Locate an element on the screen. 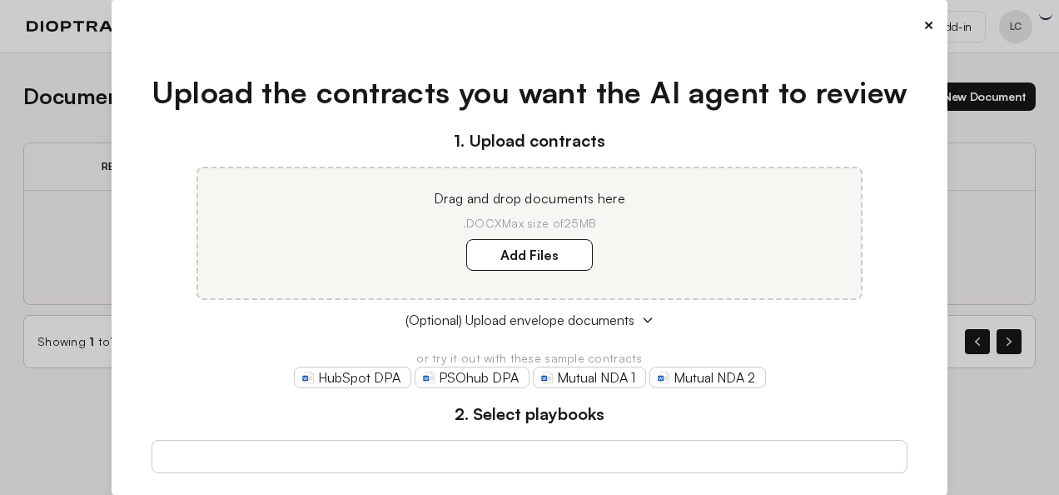 The height and width of the screenshot is (495, 1059). p: Drag and drop documents here is located at coordinates (530, 198).